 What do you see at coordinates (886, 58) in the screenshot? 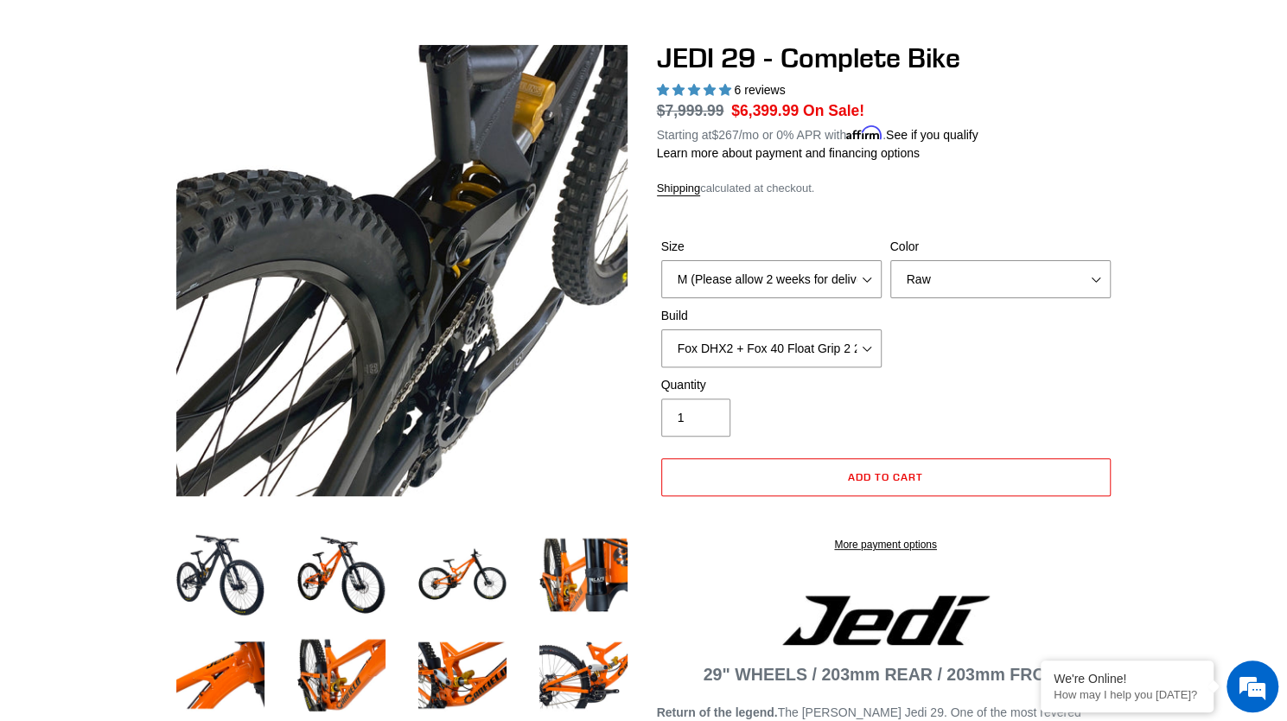
I see `h1: JEDI 29 - Complete Bike` at bounding box center [886, 58].